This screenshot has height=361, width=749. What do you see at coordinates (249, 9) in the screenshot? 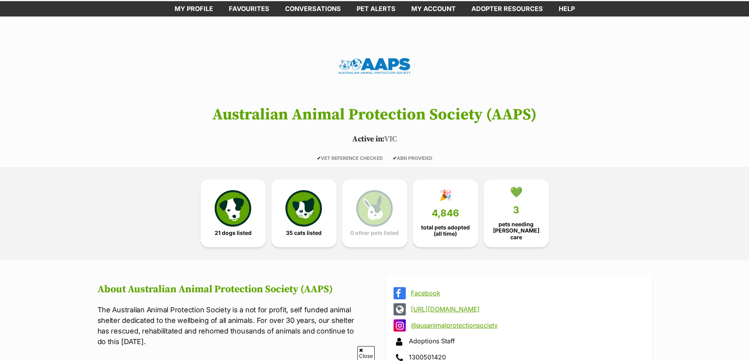
I see `a: Favourites` at bounding box center [249, 9].